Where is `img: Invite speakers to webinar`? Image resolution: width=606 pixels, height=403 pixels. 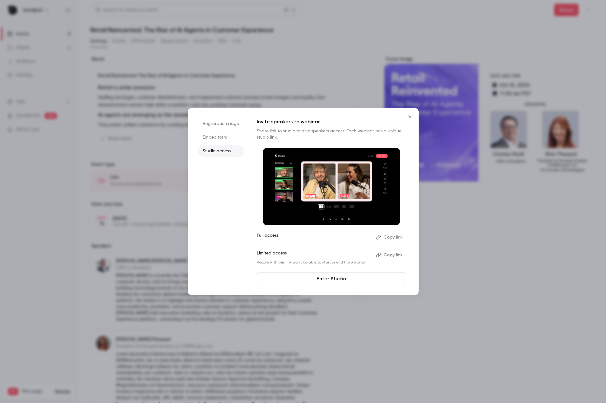
img: Invite speakers to webinar is located at coordinates (332, 187).